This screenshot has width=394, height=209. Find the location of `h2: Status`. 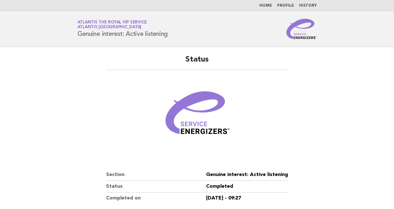

h2: Status is located at coordinates (197, 62).